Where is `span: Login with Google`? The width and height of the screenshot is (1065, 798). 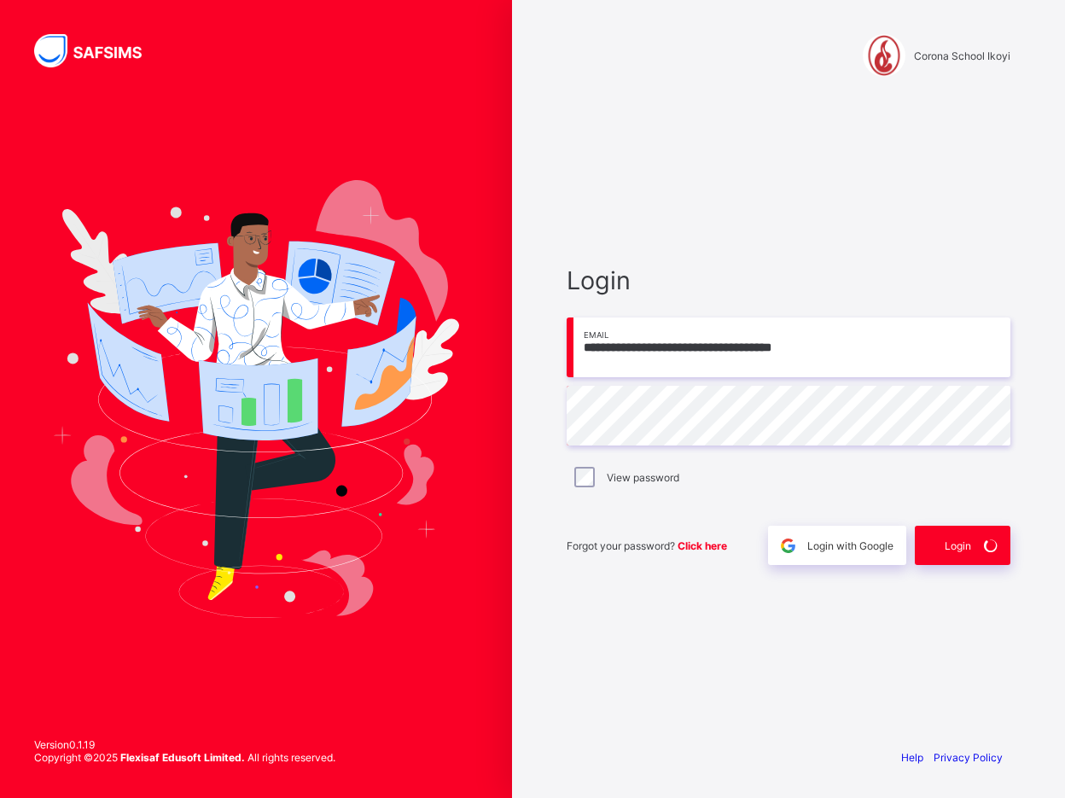 span: Login with Google is located at coordinates (850, 545).